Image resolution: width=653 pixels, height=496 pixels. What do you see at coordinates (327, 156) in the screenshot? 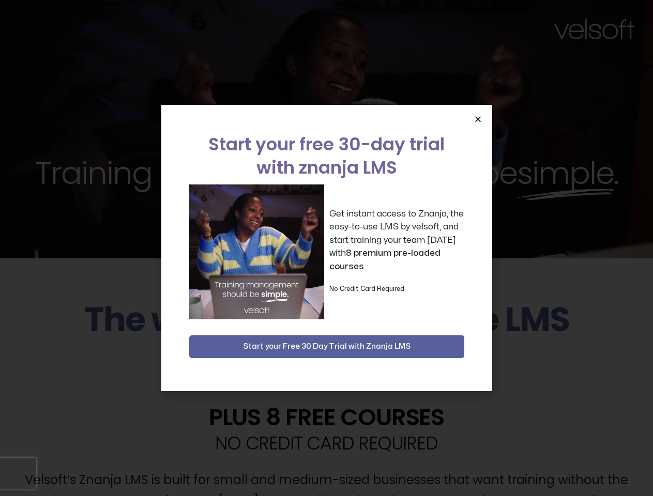
I see `h2: Start your free 30-day trial with znanja LMS` at bounding box center [327, 156].